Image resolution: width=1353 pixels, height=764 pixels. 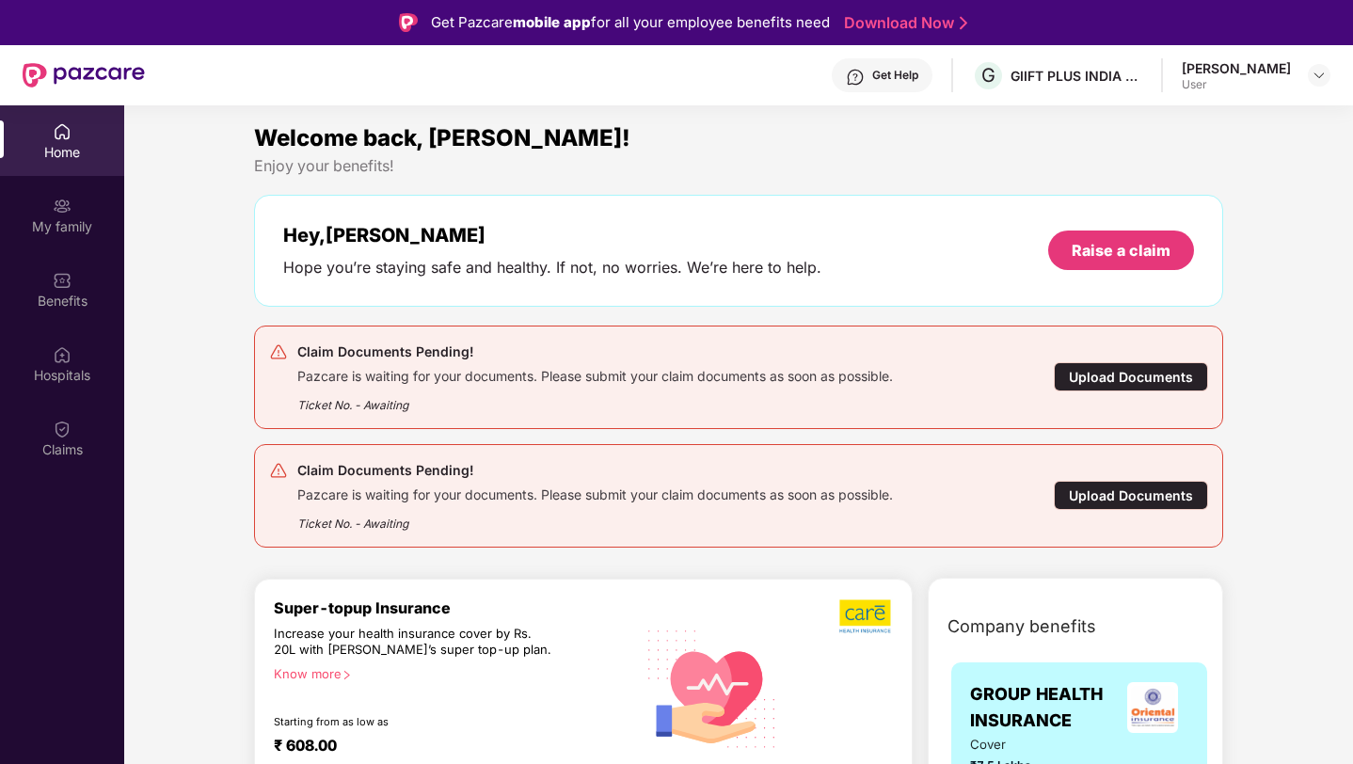 I want to click on img: svg+xml;base64,PHN2ZyBpZD0iQmVuZWZpdHMiIHhtbG5zPSJodHRwOi8vd3d3LnczLm9yZy8yMDAwL3N2ZyIgd2lkdGg9Ij..., so click(x=62, y=280).